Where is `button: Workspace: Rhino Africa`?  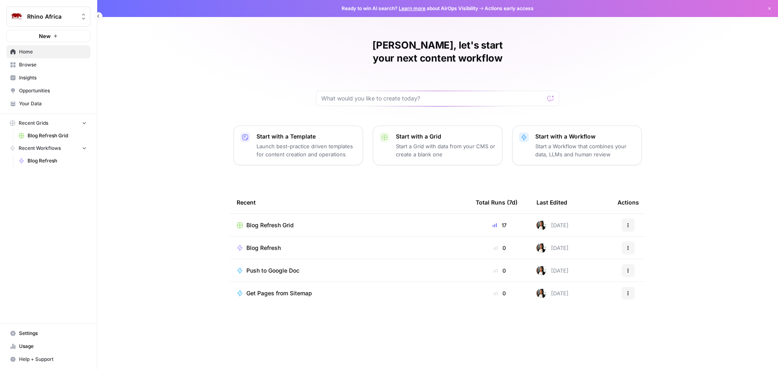
button: Workspace: Rhino Africa is located at coordinates (48, 17).